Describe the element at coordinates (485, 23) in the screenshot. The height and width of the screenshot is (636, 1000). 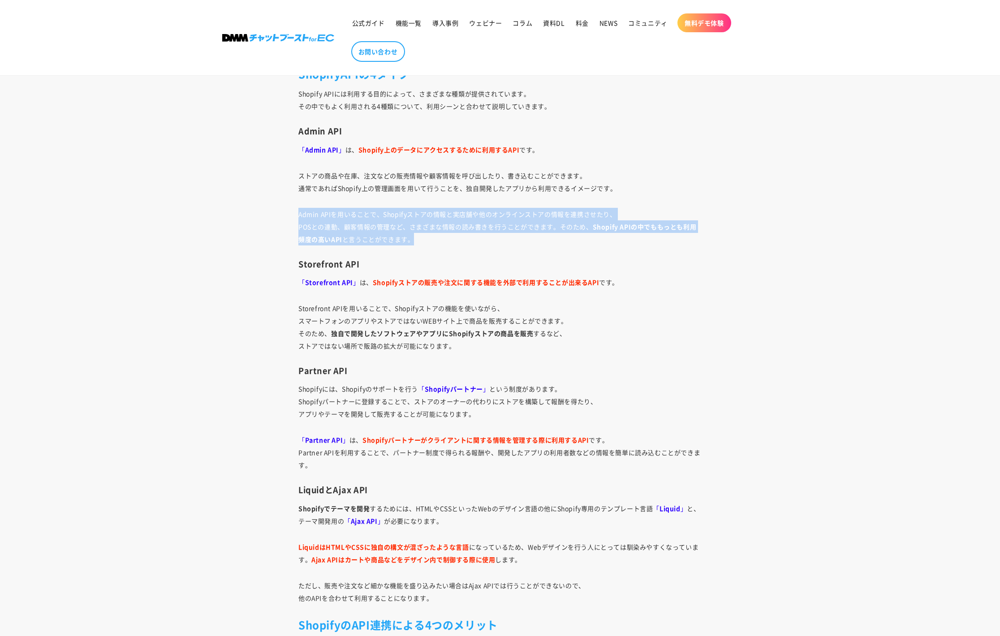
I see `span: ウェビナー` at that location.